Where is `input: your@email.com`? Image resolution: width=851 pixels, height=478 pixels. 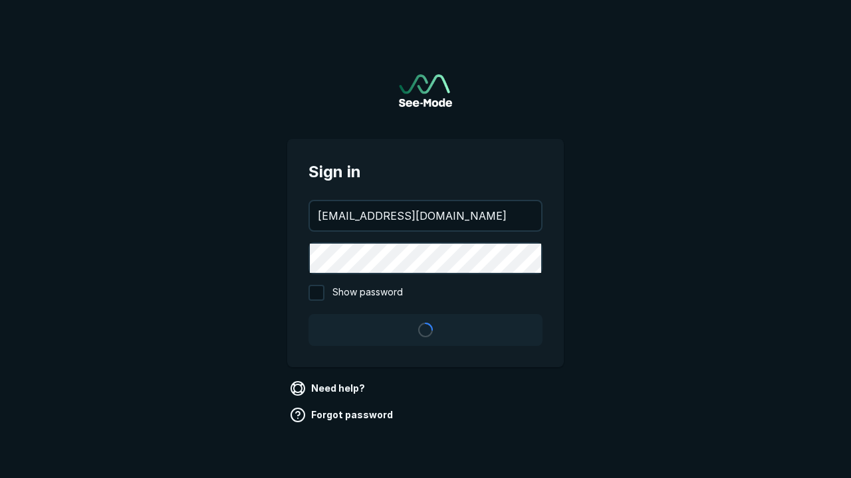 input: your@email.com is located at coordinates (425, 216).